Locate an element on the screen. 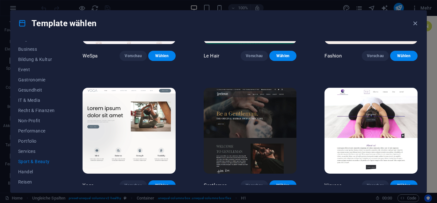 This screenshot has height=203, width=437. p: Yoga is located at coordinates (88, 185).